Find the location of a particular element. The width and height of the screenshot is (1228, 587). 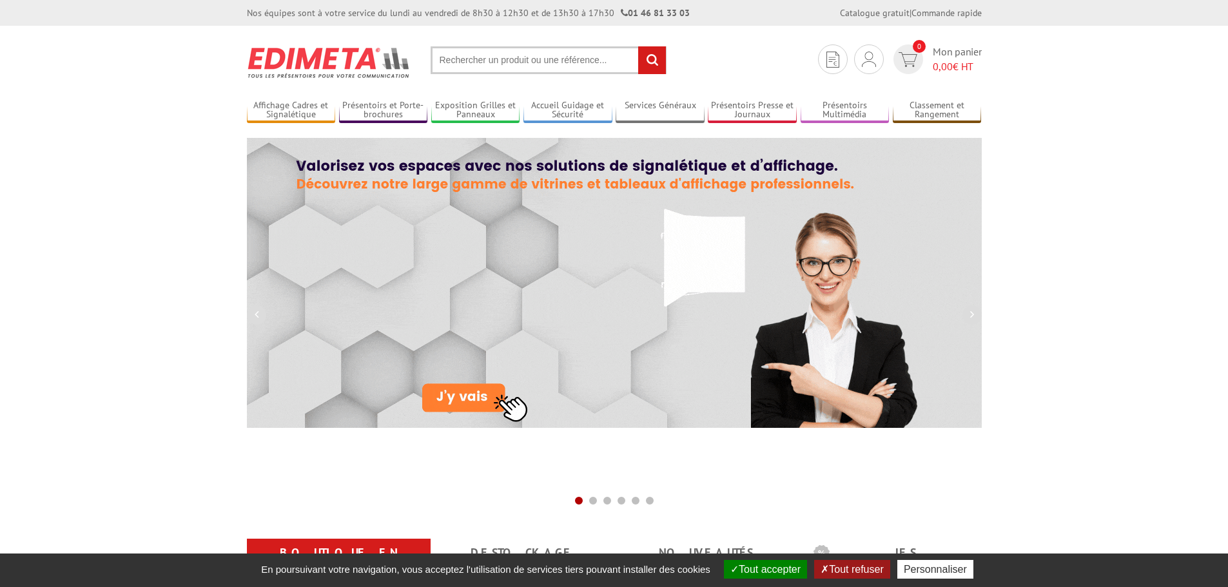

a: nouveautés is located at coordinates (706, 553).